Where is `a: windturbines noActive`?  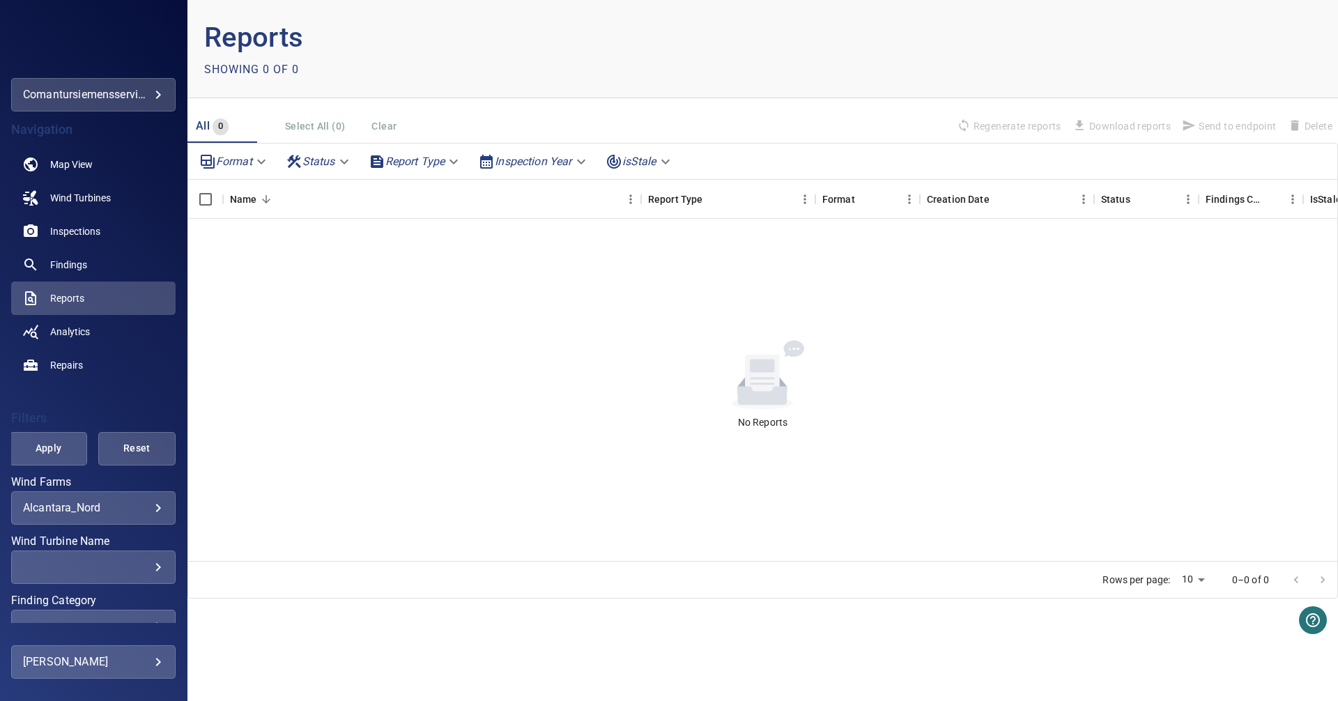
a: windturbines noActive is located at coordinates (93, 198).